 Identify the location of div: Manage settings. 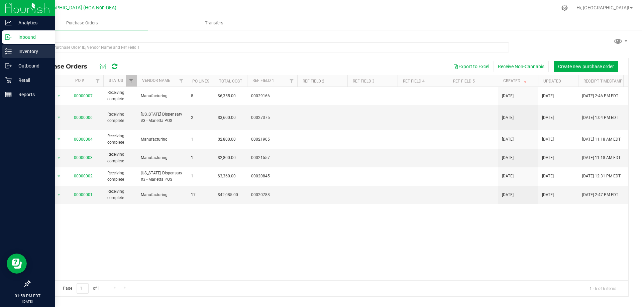
(565, 8).